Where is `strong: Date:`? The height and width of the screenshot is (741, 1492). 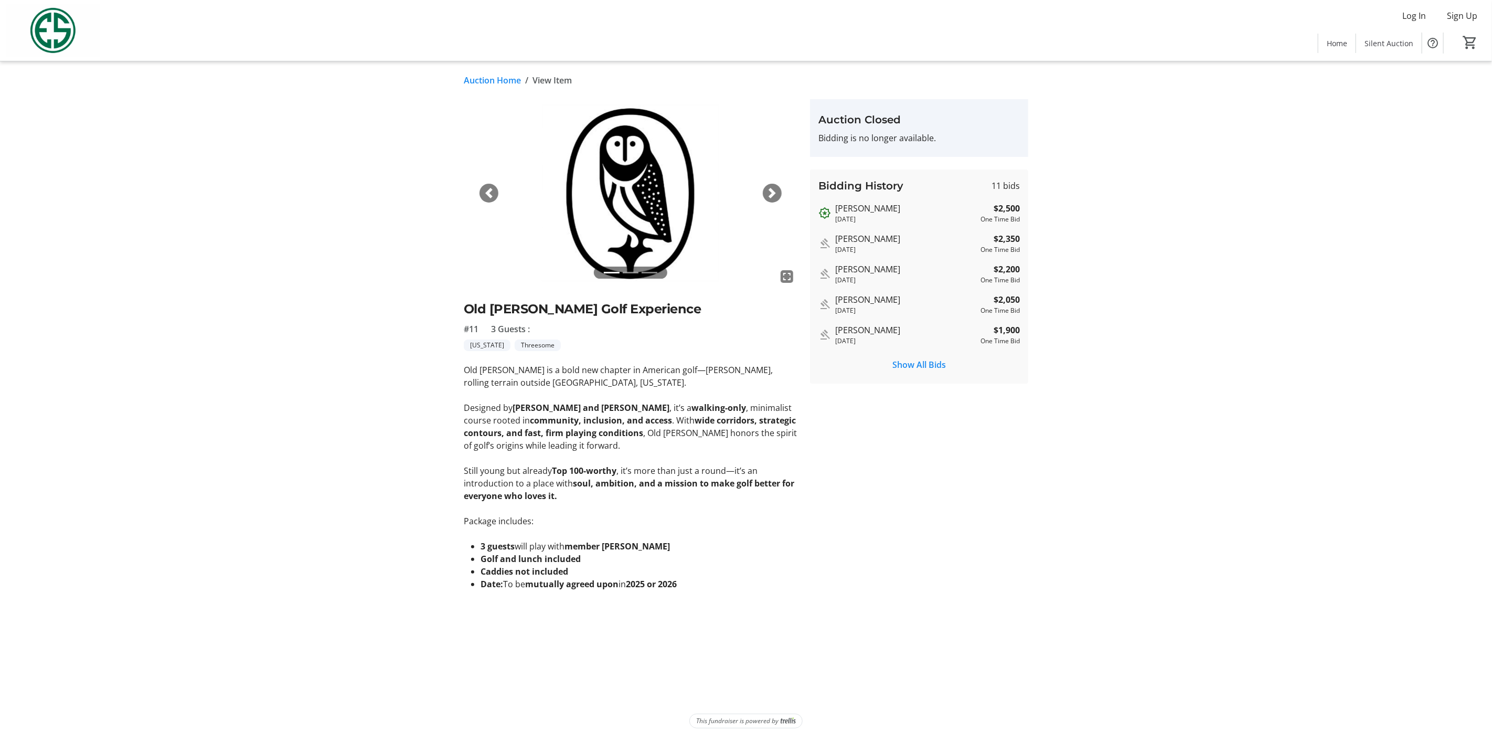 strong: Date: is located at coordinates (492, 584).